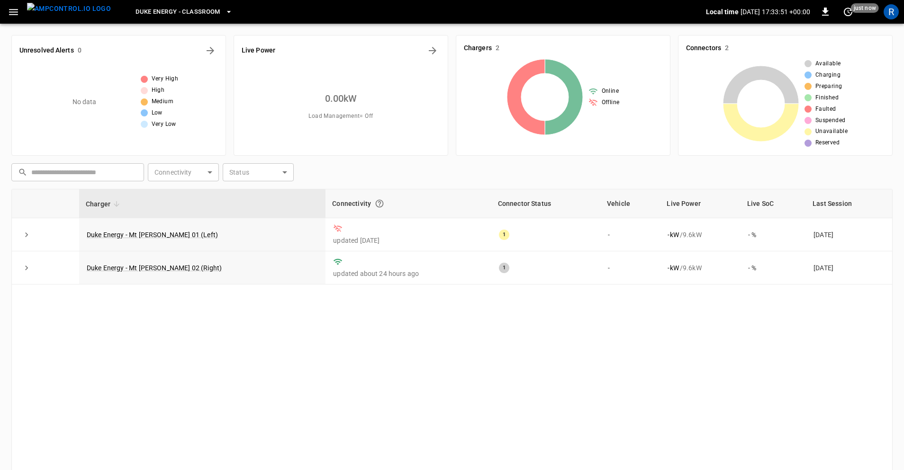 Image resolution: width=904 pixels, height=470 pixels. I want to click on span: Charger, so click(104, 204).